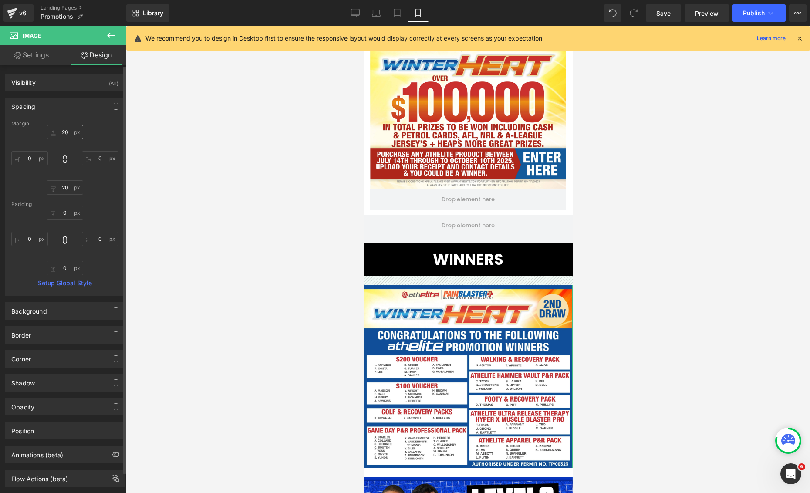 The height and width of the screenshot is (493, 810). Describe the element at coordinates (759, 13) in the screenshot. I see `button: Publish` at that location.